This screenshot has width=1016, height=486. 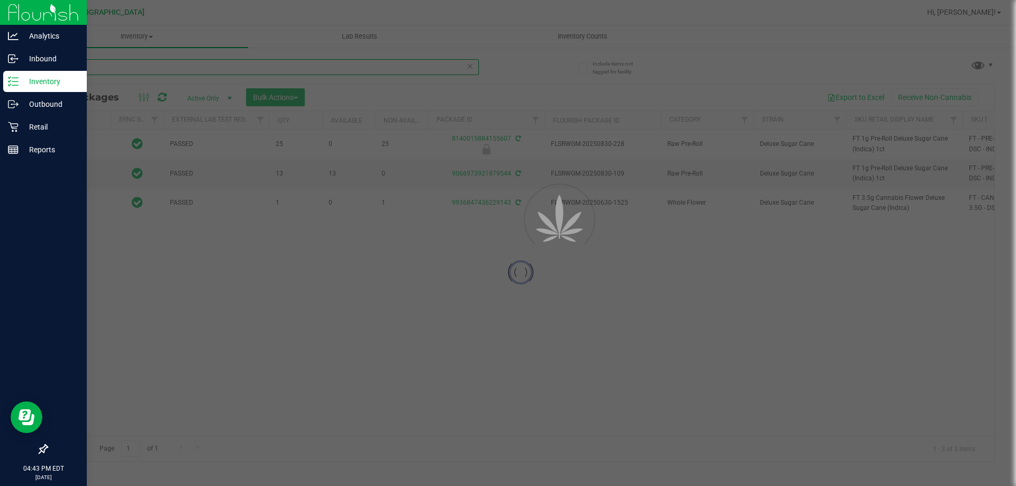 What do you see at coordinates (13, 59) in the screenshot?
I see `inline-svg: Inbound` at bounding box center [13, 59].